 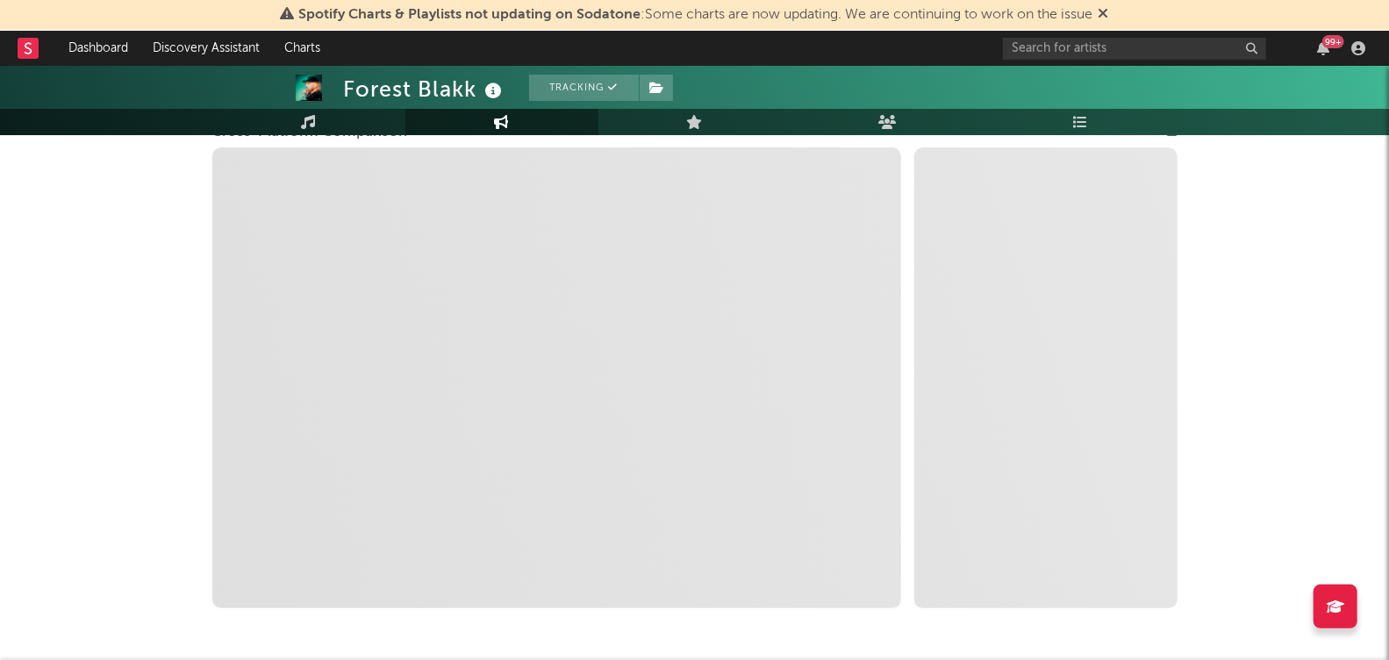 I want to click on div: Forest Blakk, so click(x=425, y=89).